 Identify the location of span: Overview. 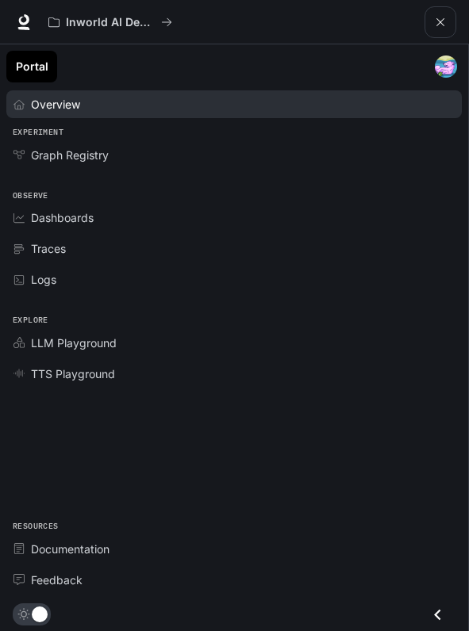
(56, 104).